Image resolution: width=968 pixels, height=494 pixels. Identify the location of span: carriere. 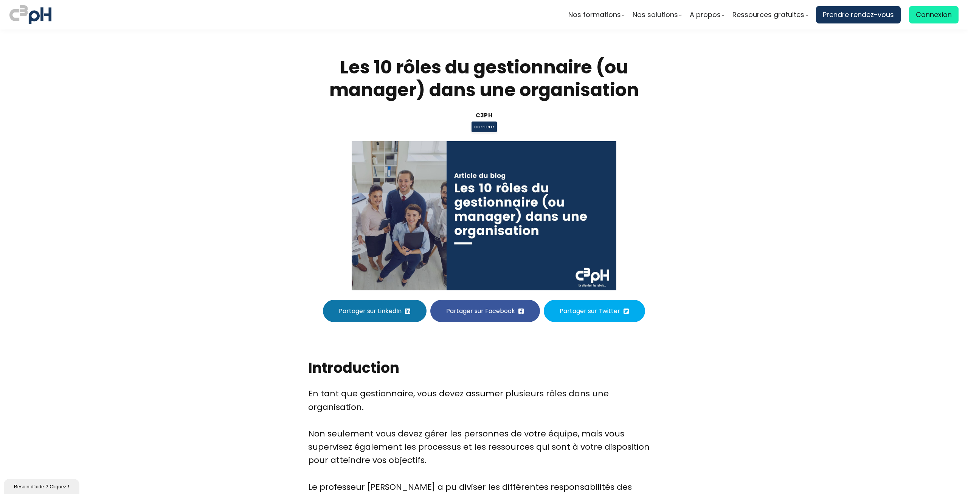
(484, 127).